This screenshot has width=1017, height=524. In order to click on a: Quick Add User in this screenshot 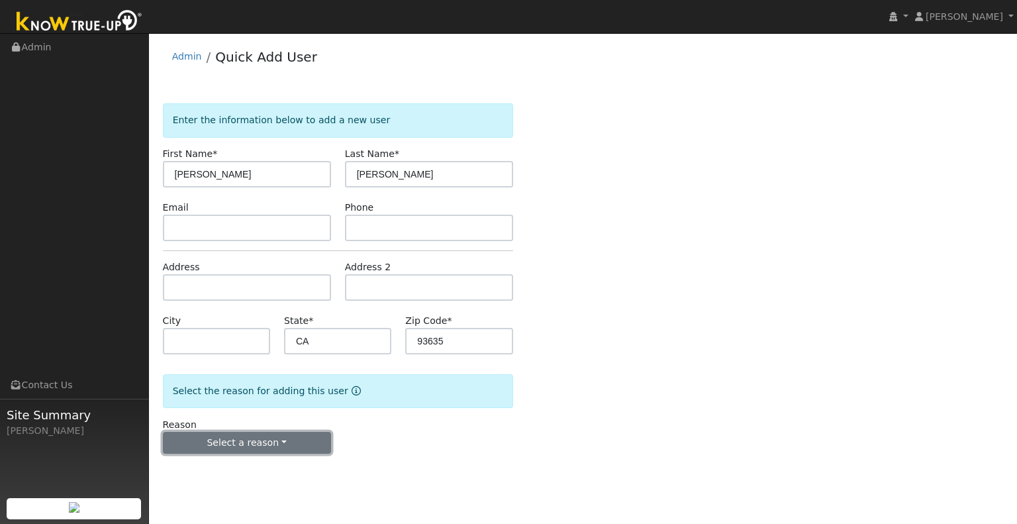, I will do `click(266, 57)`.